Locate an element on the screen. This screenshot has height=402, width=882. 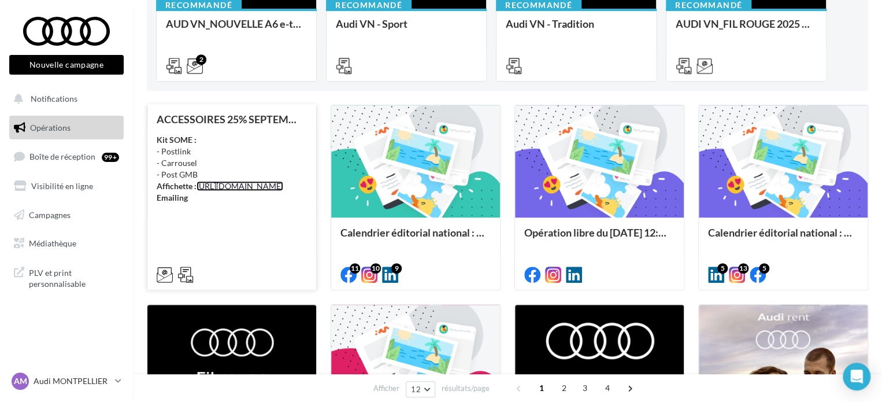
span: 12 is located at coordinates (416, 389).